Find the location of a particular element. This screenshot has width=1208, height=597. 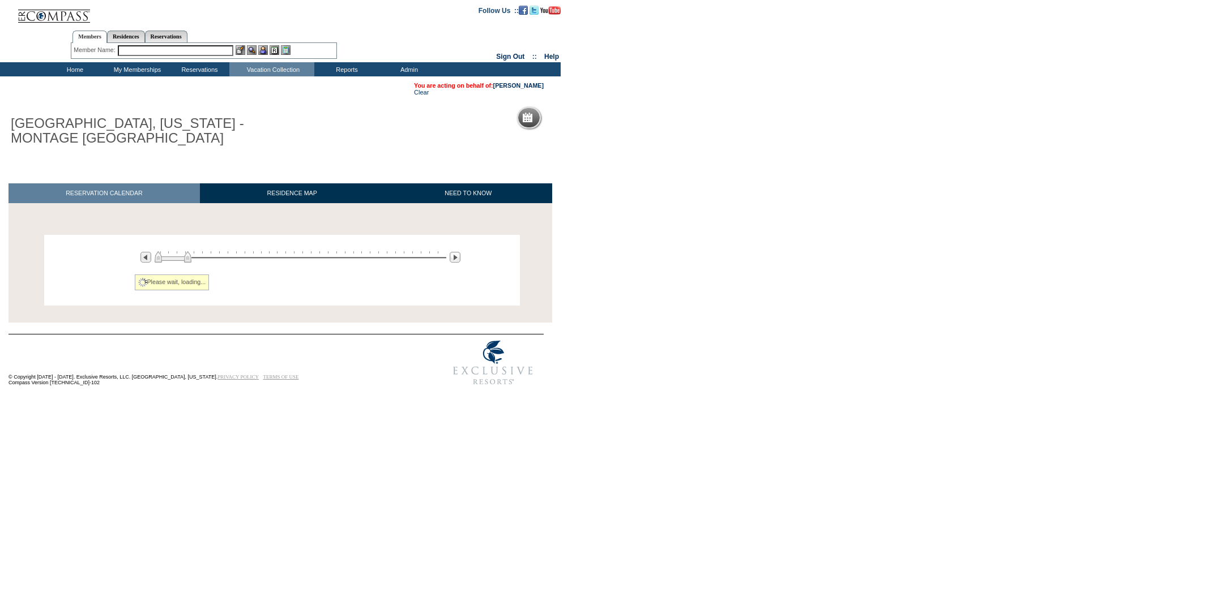

img: Become our fan on Facebook is located at coordinates (523, 10).